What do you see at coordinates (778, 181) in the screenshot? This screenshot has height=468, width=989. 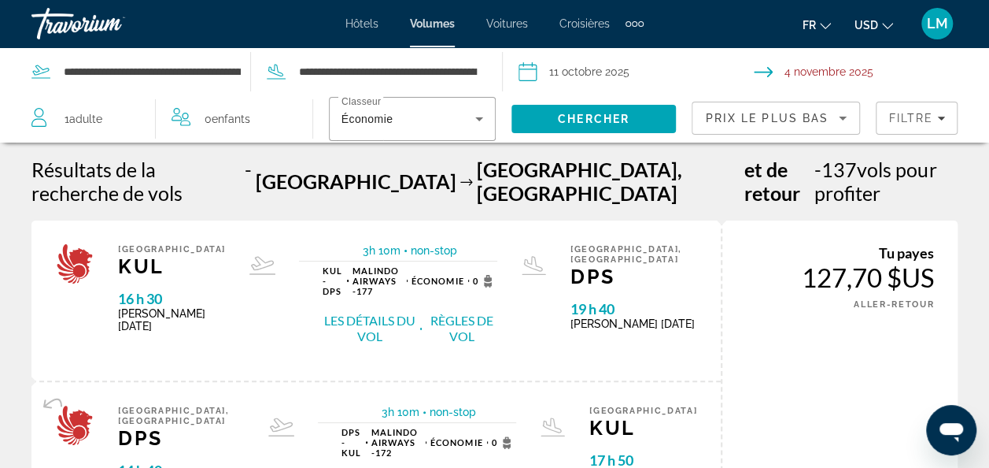 I see `span: et de retour` at bounding box center [778, 181].